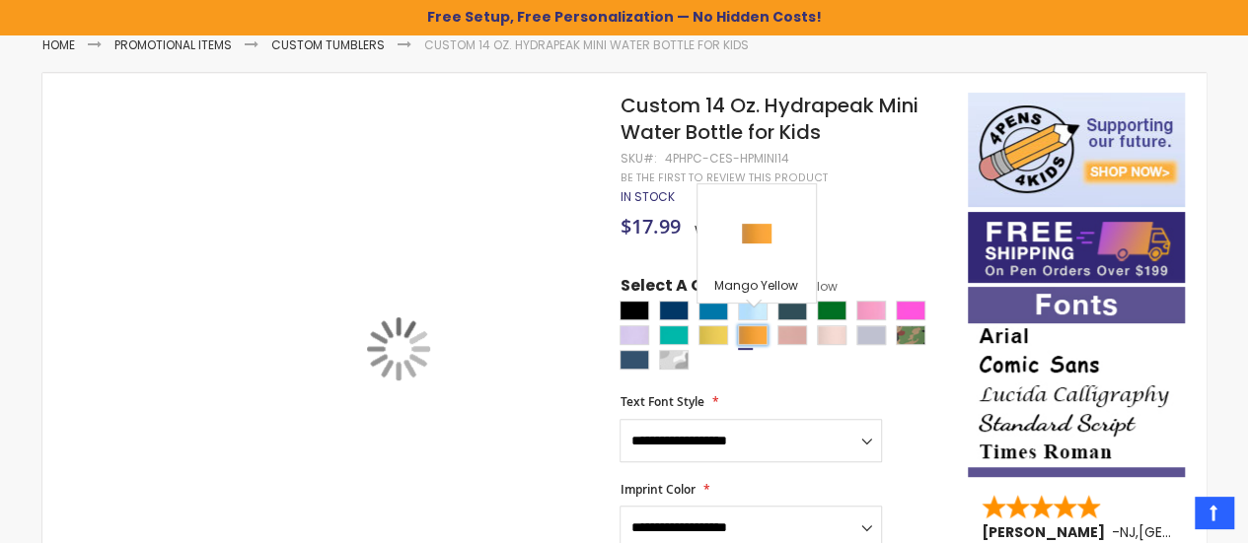 The width and height of the screenshot is (1248, 543). What do you see at coordinates (706, 229) in the screenshot?
I see `span: was` at bounding box center [706, 229].